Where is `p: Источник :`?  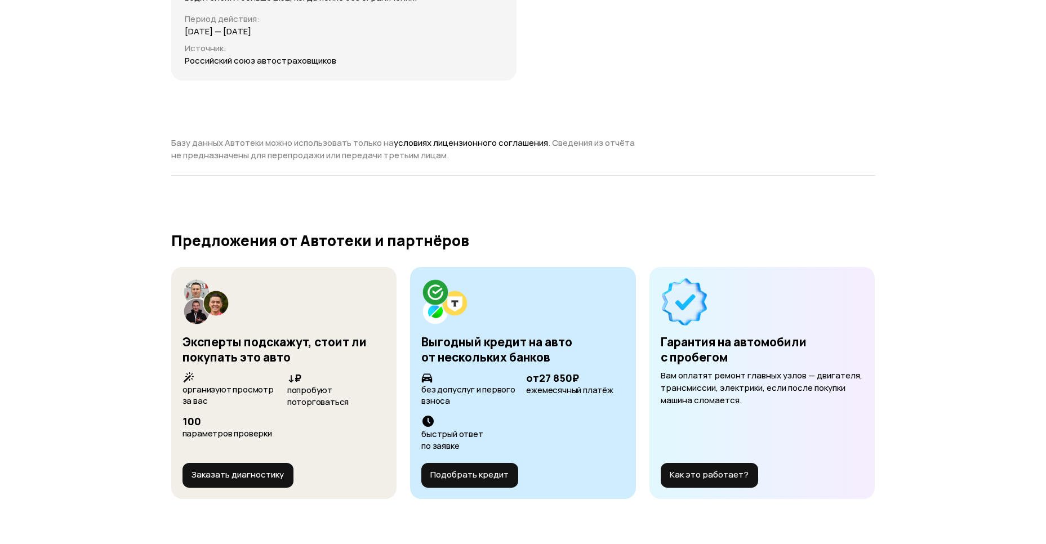
p: Источник : is located at coordinates (343, 48).